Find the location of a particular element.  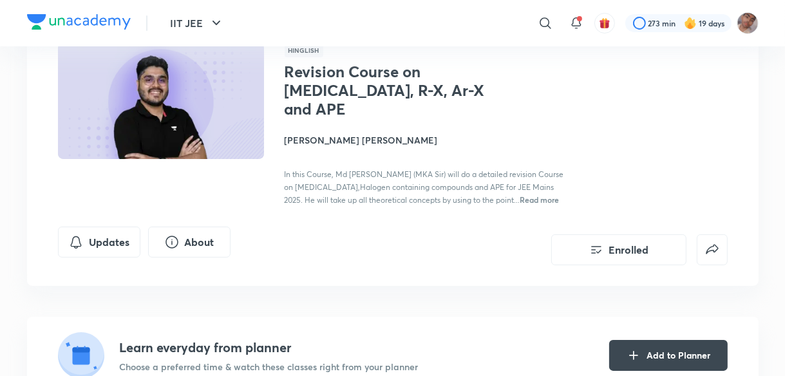

button: IIT JEE is located at coordinates (197, 23).